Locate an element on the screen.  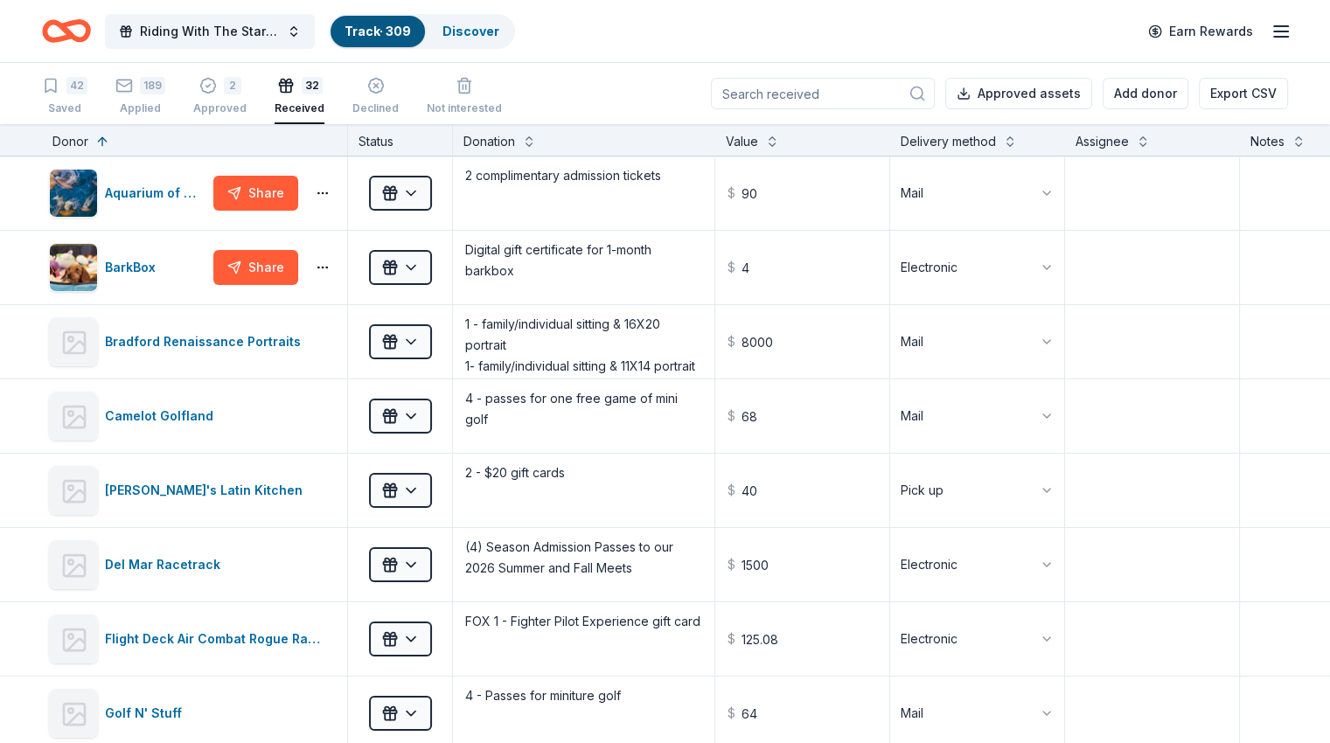
div: 2 is located at coordinates (233, 86).